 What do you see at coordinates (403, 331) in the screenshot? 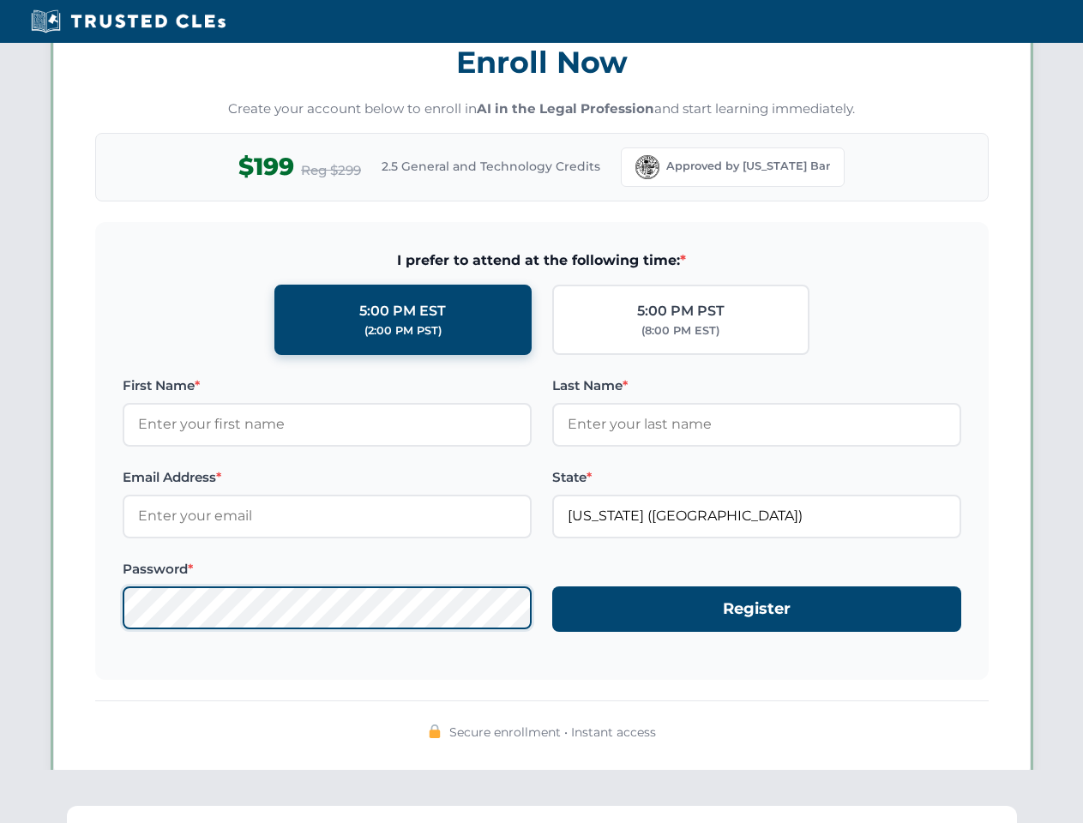
I see `div: (2:00 PM PST)` at bounding box center [403, 331].